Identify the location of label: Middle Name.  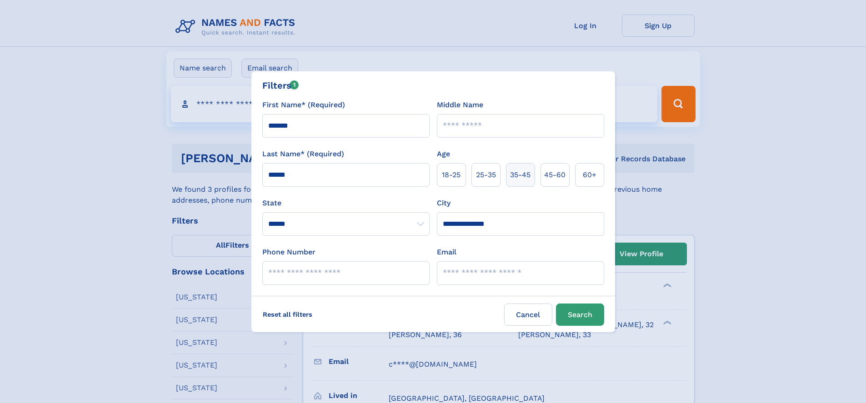
(460, 105).